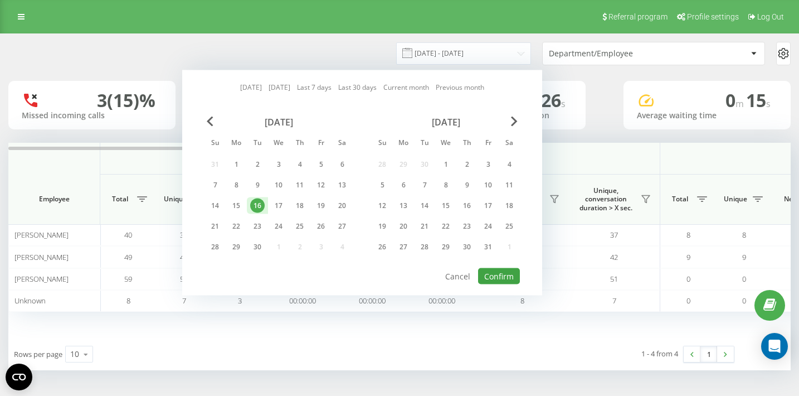 This screenshot has height=396, width=799. Describe the element at coordinates (458, 276) in the screenshot. I see `button: Cancel` at that location.